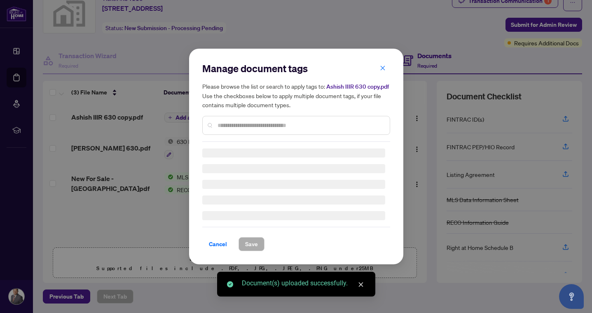 This screenshot has width=592, height=313. Describe the element at coordinates (303, 283) in the screenshot. I see `div: Document(s) uploaded successfully.` at that location.